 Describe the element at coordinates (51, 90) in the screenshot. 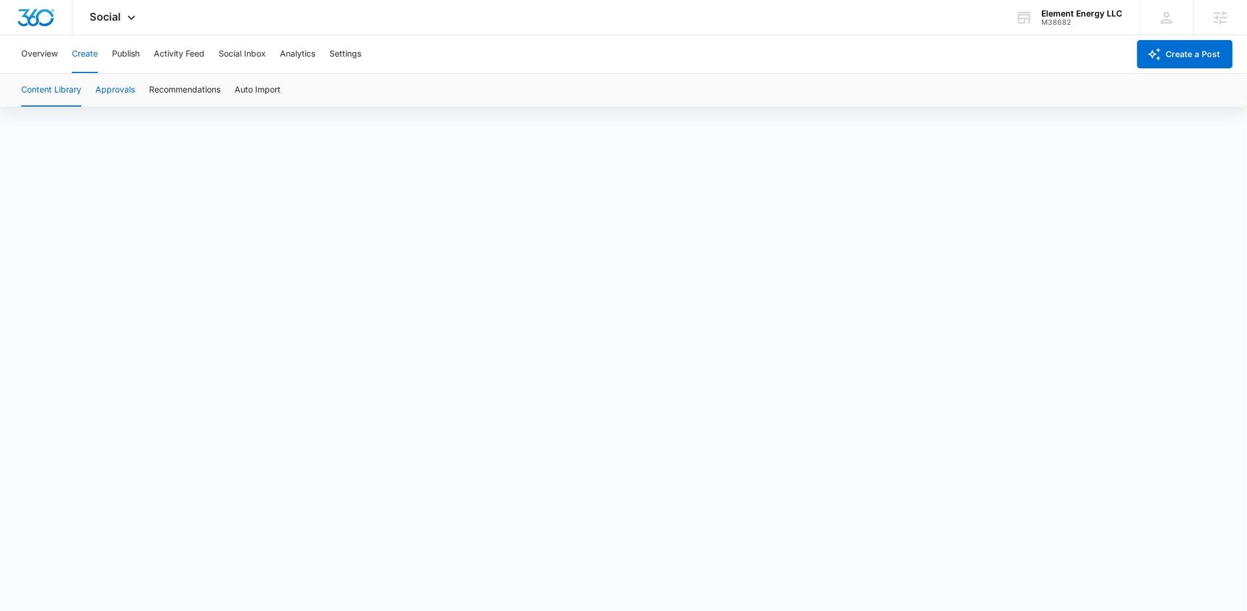

I see `button: Content Library` at that location.